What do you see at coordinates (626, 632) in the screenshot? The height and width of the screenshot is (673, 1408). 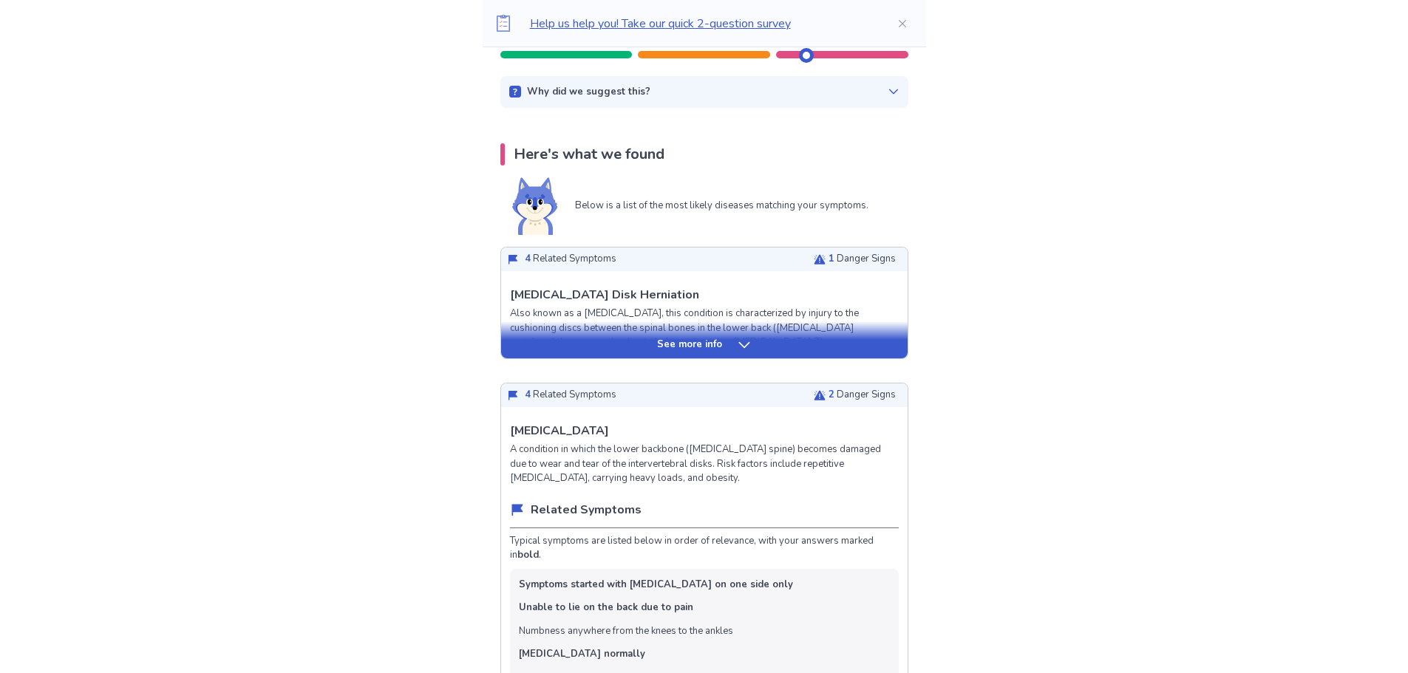 I see `li: Numbness anywhere from the knees to the ankles` at bounding box center [626, 632].